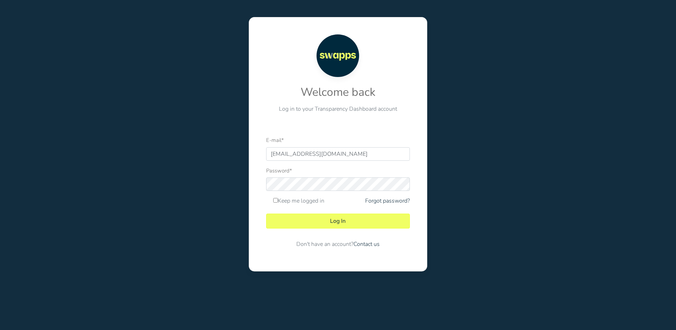 This screenshot has height=330, width=676. What do you see at coordinates (366, 244) in the screenshot?
I see `a: Contact us` at bounding box center [366, 244].